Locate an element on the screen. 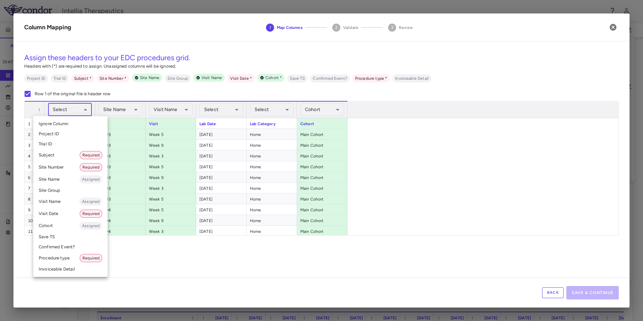 This screenshot has width=643, height=321. li: Visit Date is located at coordinates (70, 214).